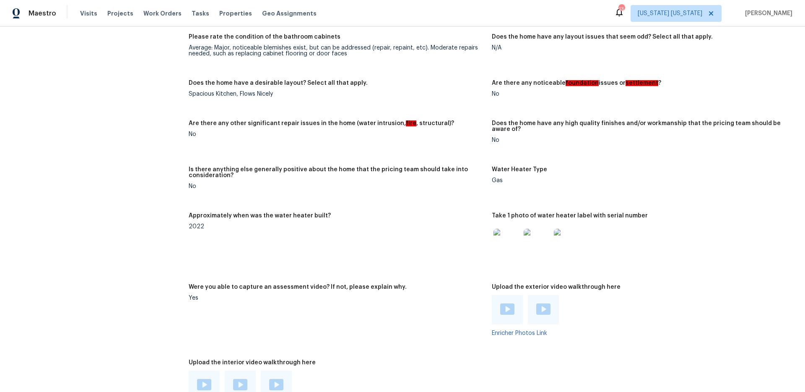 The height and width of the screenshot is (392, 805). What do you see at coordinates (337, 172) in the screenshot?
I see `h5: Is there anything else generally positive about the home that the pricing team should take into c...` at bounding box center [337, 172].